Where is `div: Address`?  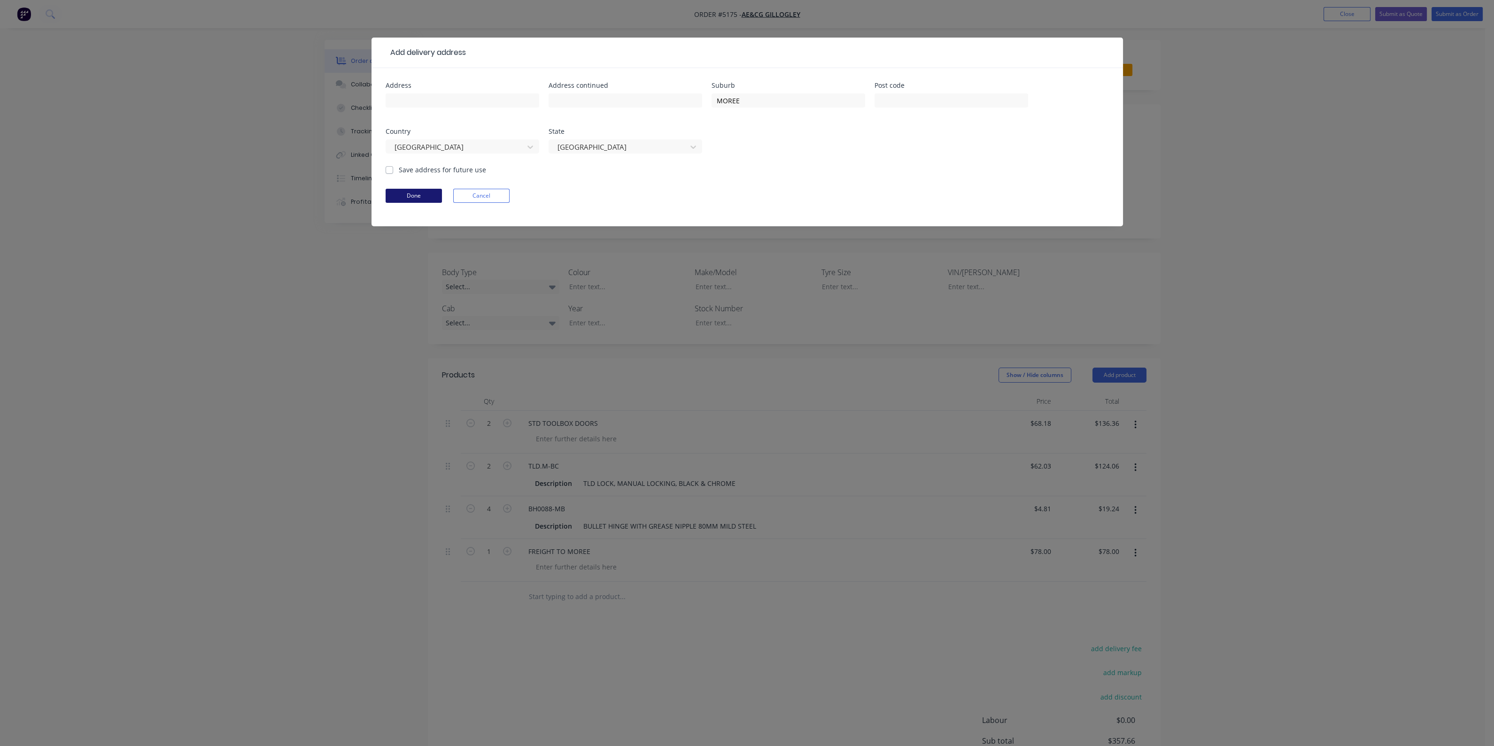
div: Address is located at coordinates (462, 86).